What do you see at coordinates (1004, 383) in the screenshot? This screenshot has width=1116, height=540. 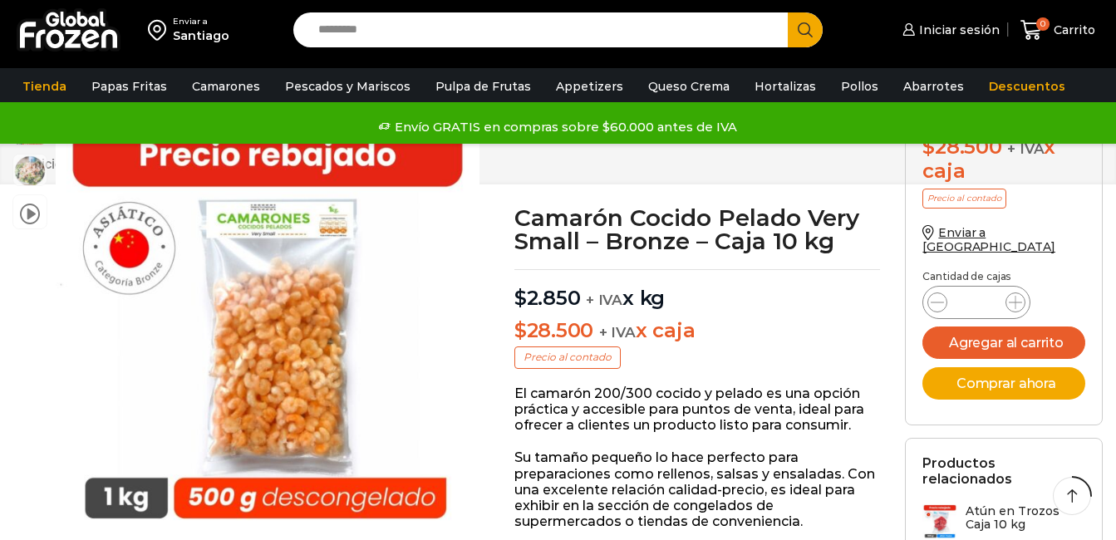 I see `button: Comprar ahora` at bounding box center [1004, 383].